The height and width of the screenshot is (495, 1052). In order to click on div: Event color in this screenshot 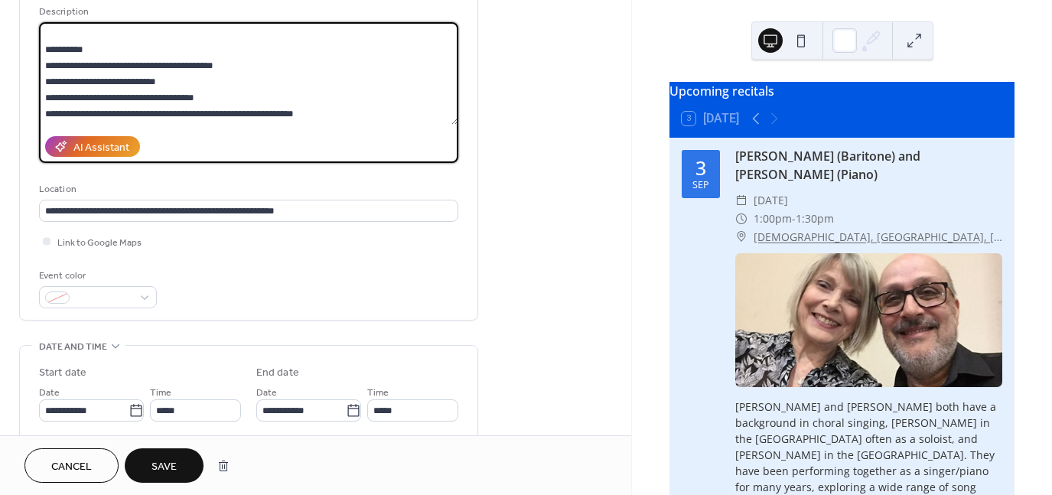, I will do `click(96, 275)`.